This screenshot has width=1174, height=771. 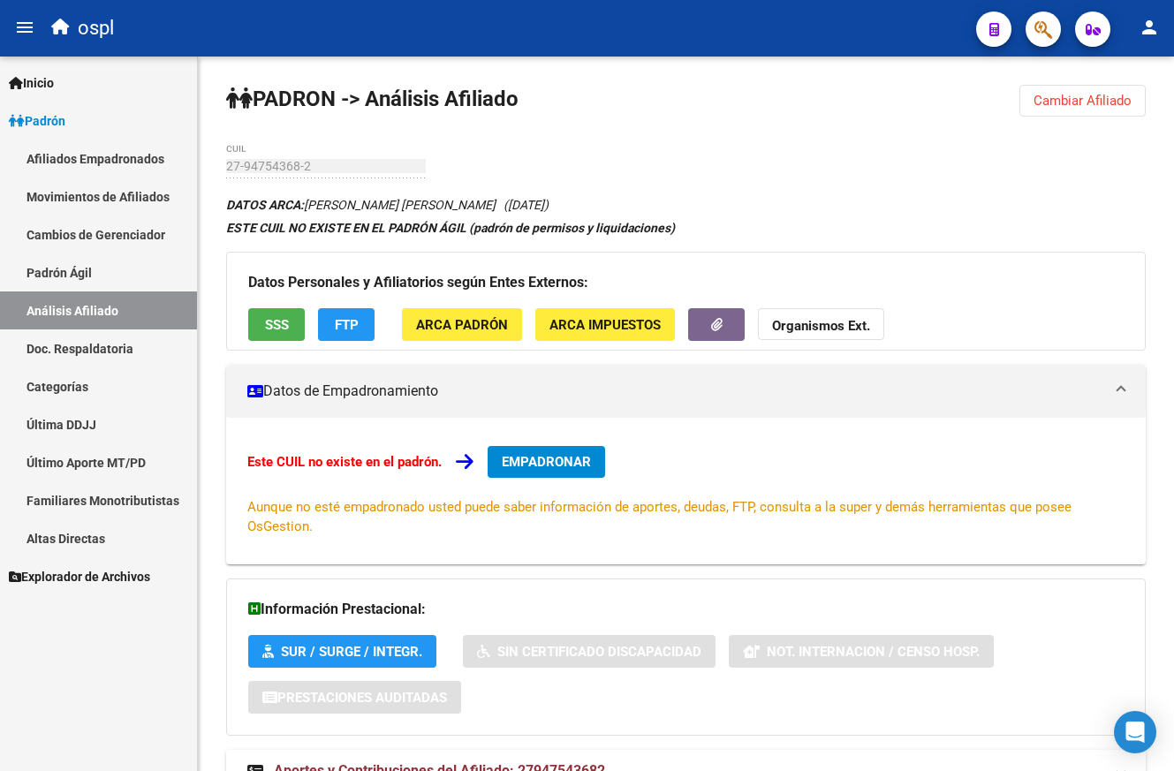 What do you see at coordinates (346, 325) in the screenshot?
I see `span: FTP` at bounding box center [346, 325].